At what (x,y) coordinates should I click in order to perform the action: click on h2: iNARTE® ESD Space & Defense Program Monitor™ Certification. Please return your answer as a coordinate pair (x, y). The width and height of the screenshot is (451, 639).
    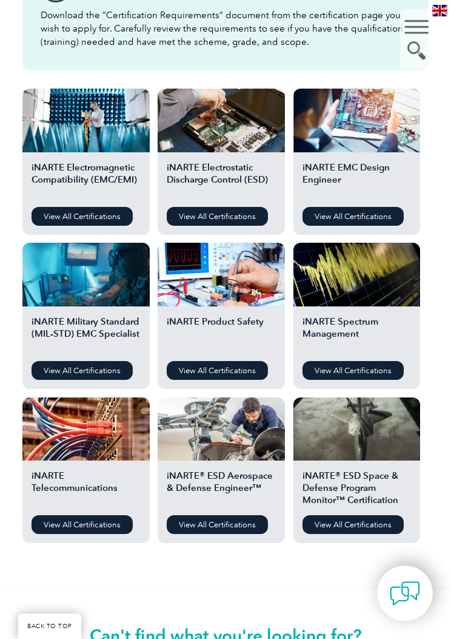
    Looking at the image, I should click on (357, 488).